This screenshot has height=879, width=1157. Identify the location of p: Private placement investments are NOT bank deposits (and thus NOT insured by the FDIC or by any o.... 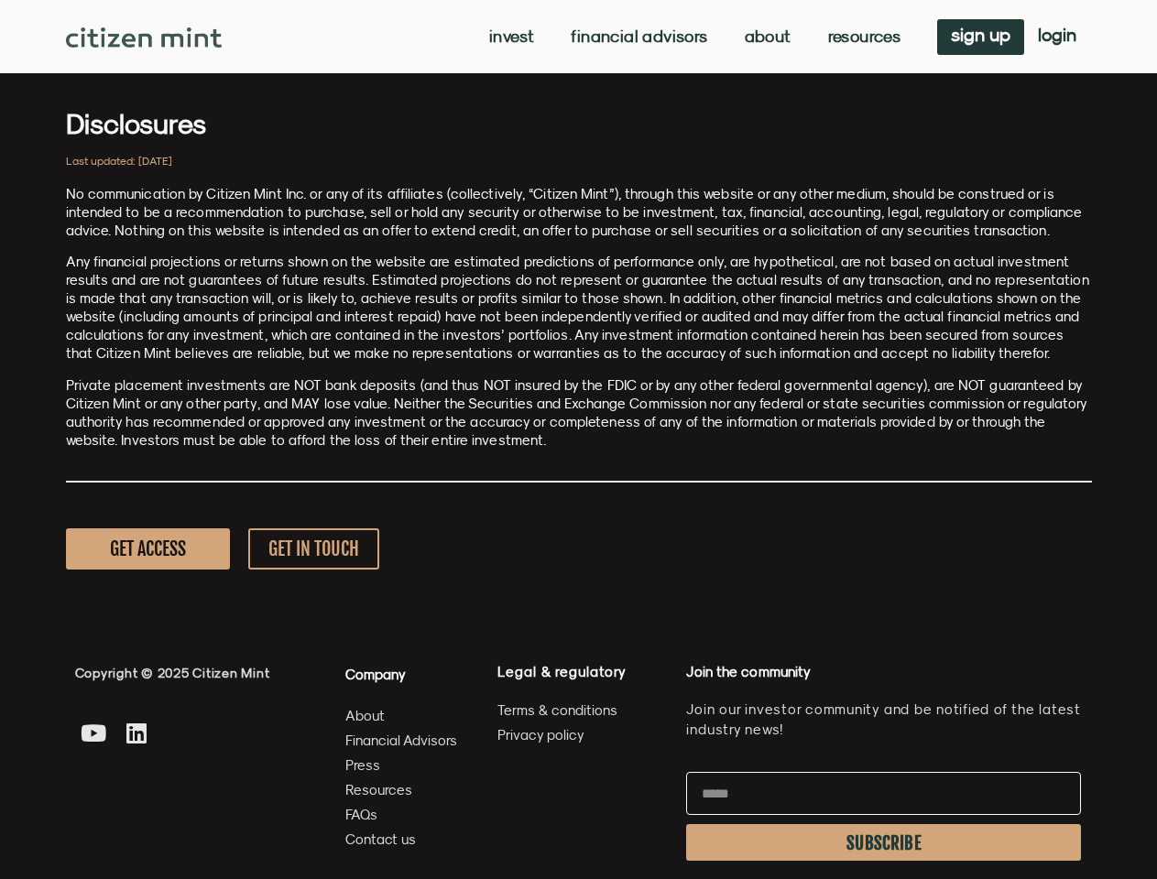
(579, 413).